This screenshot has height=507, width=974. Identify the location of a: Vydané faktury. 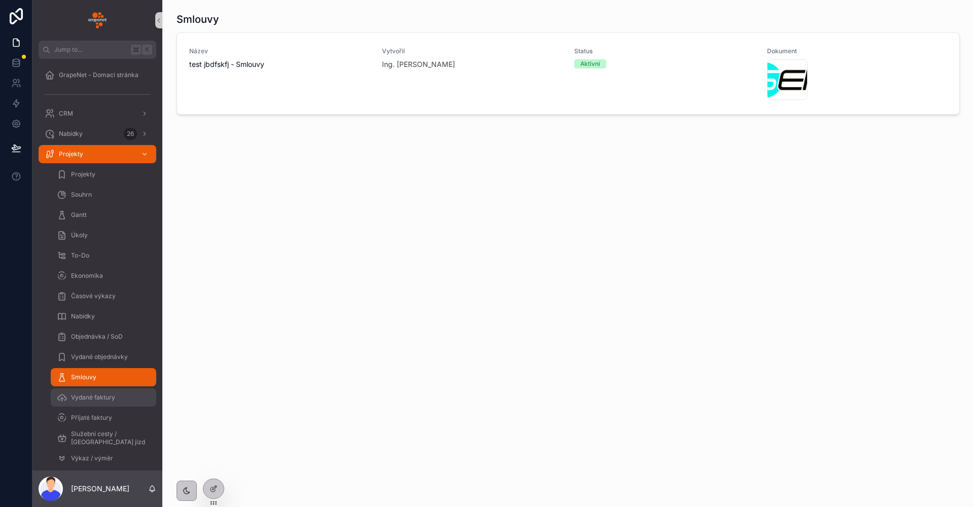
(103, 398).